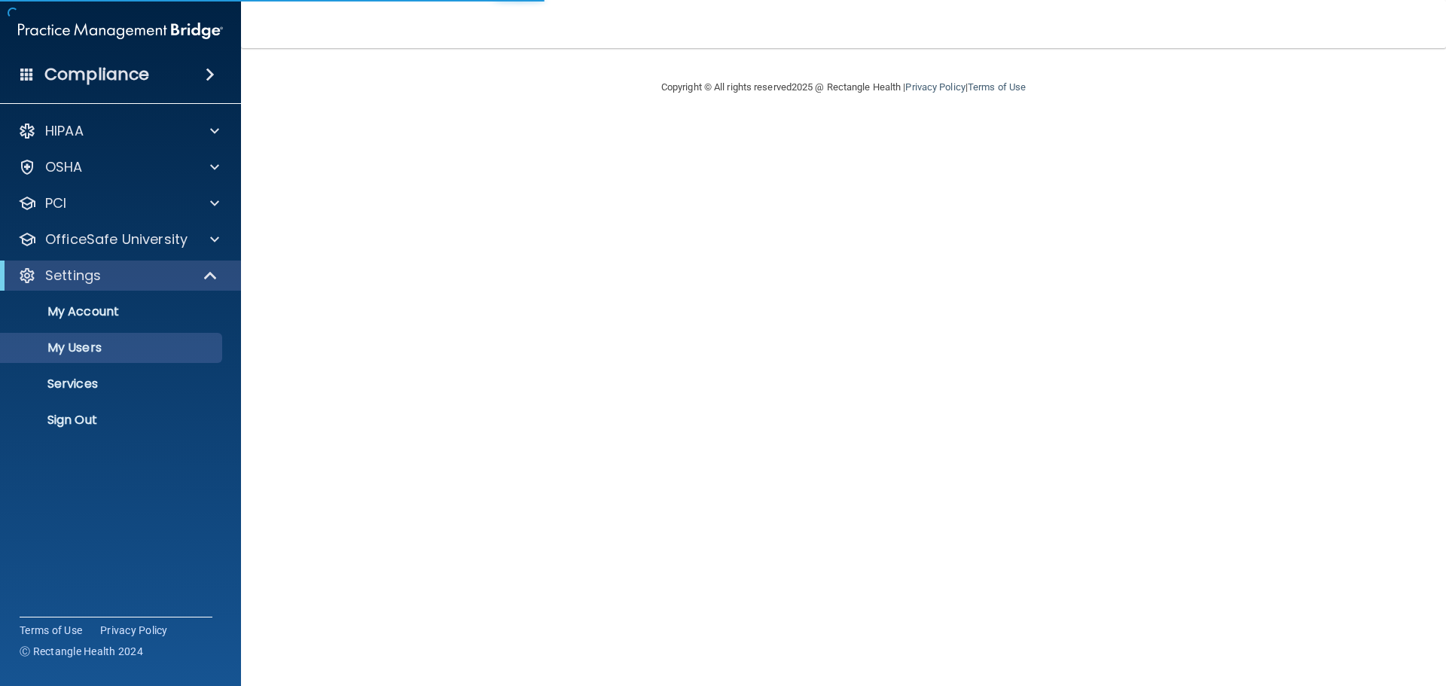 This screenshot has height=686, width=1446. What do you see at coordinates (112, 420) in the screenshot?
I see `p: Sign Out` at bounding box center [112, 420].